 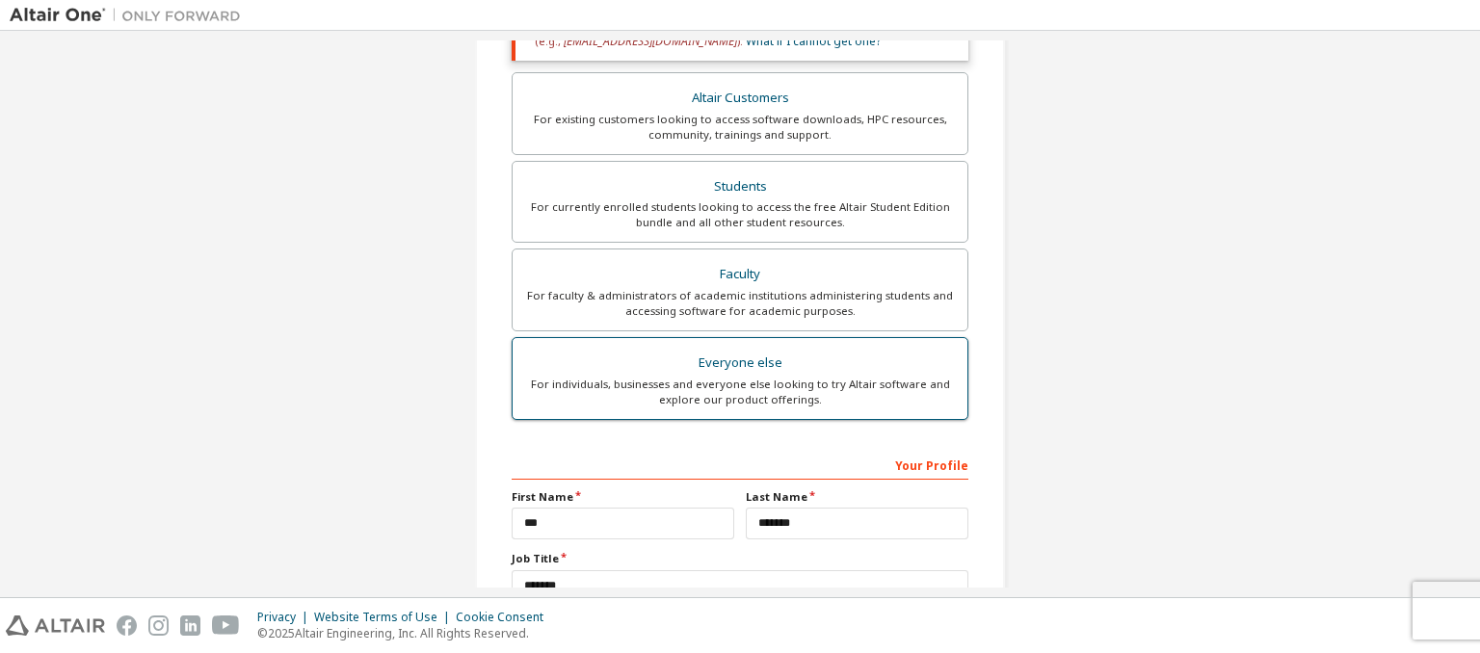 What do you see at coordinates (740, 559) in the screenshot?
I see `label: Job Title` at bounding box center [740, 559].